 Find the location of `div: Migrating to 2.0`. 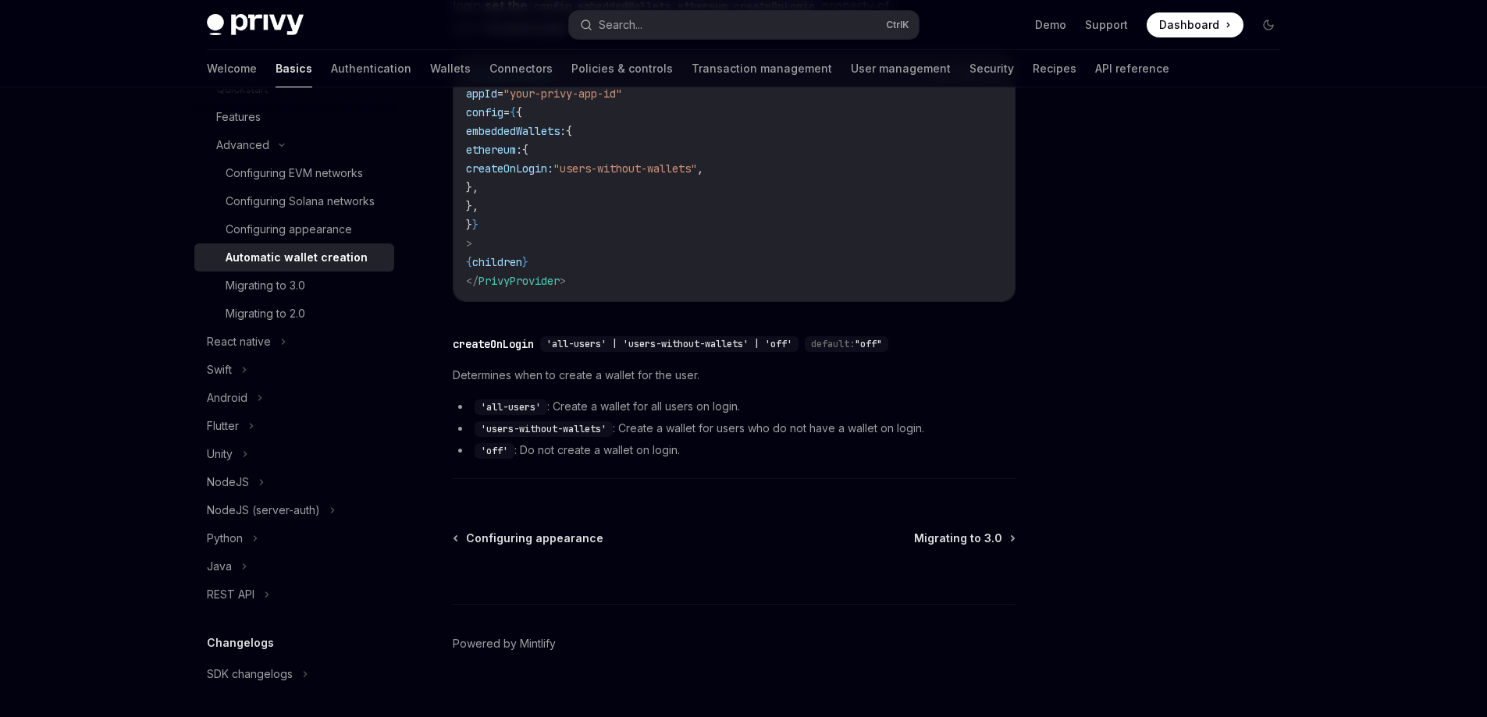

div: Migrating to 2.0 is located at coordinates (265, 314).